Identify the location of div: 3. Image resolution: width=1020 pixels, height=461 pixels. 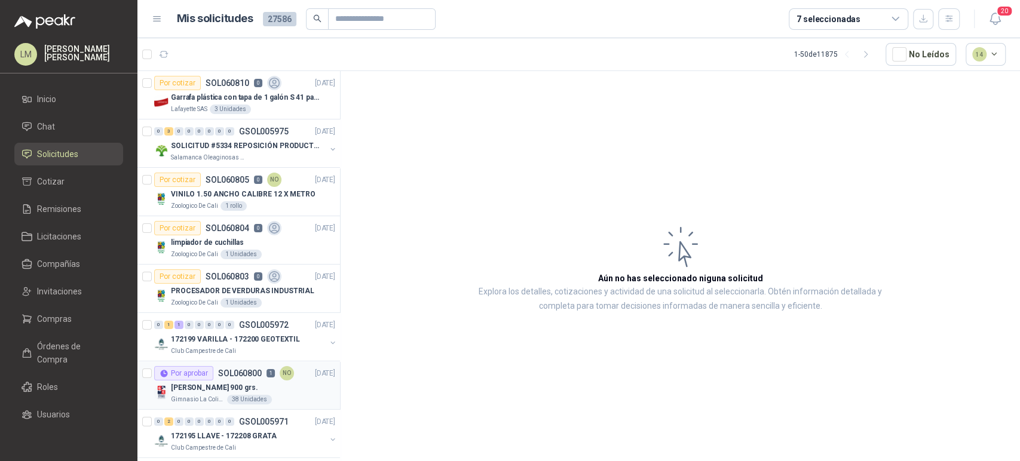
(169, 131).